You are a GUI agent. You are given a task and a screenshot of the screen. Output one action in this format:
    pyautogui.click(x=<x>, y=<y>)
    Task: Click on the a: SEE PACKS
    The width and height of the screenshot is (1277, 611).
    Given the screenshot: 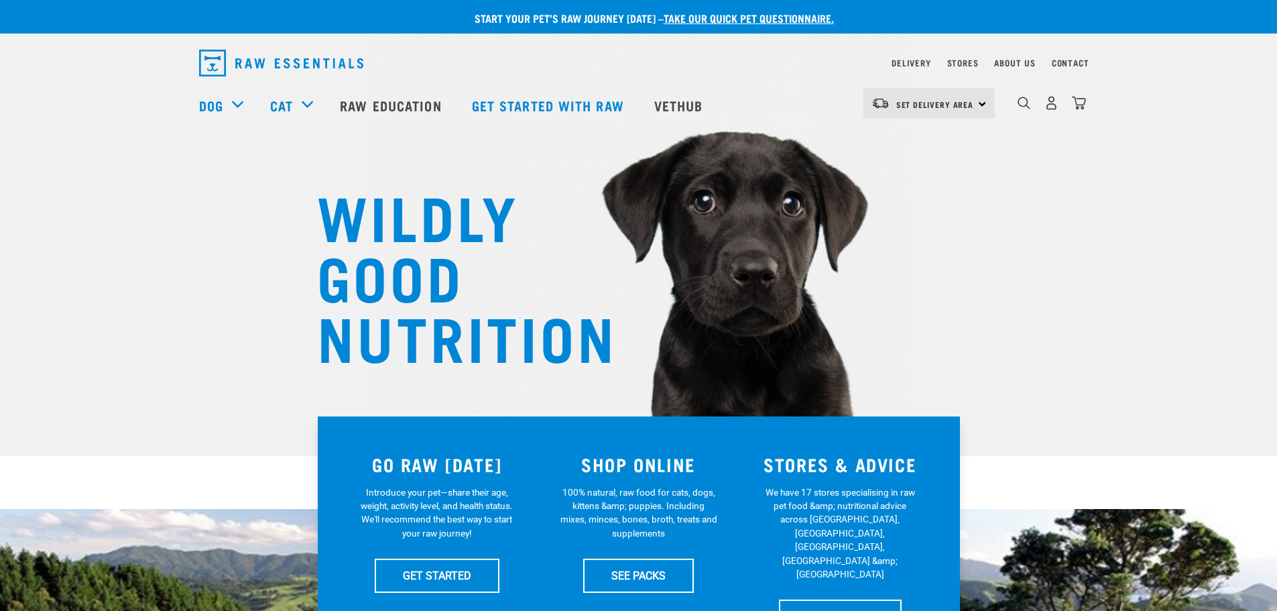 What is the action you would take?
    pyautogui.click(x=638, y=575)
    